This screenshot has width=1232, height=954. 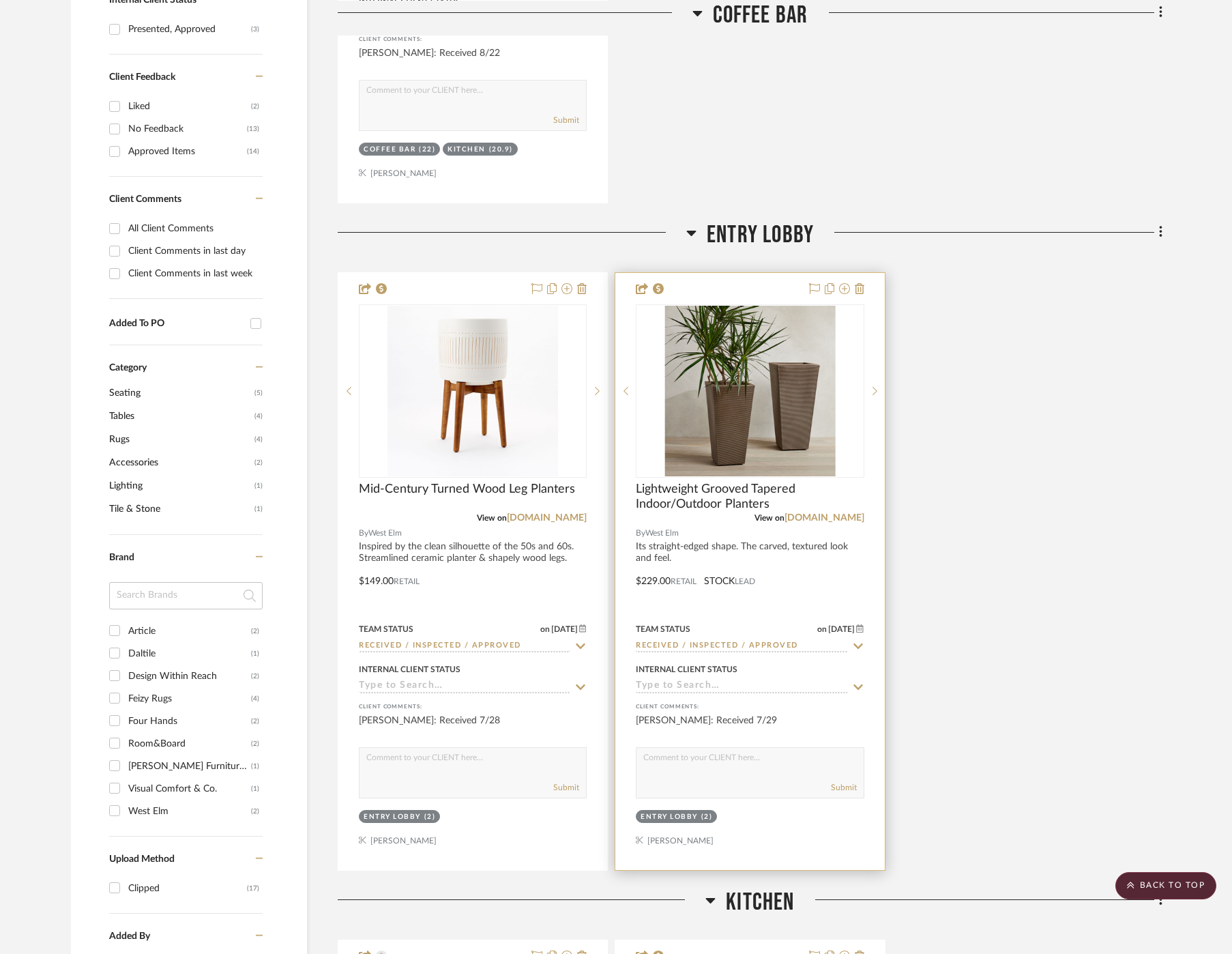 I want to click on span: Accessories, so click(x=180, y=462).